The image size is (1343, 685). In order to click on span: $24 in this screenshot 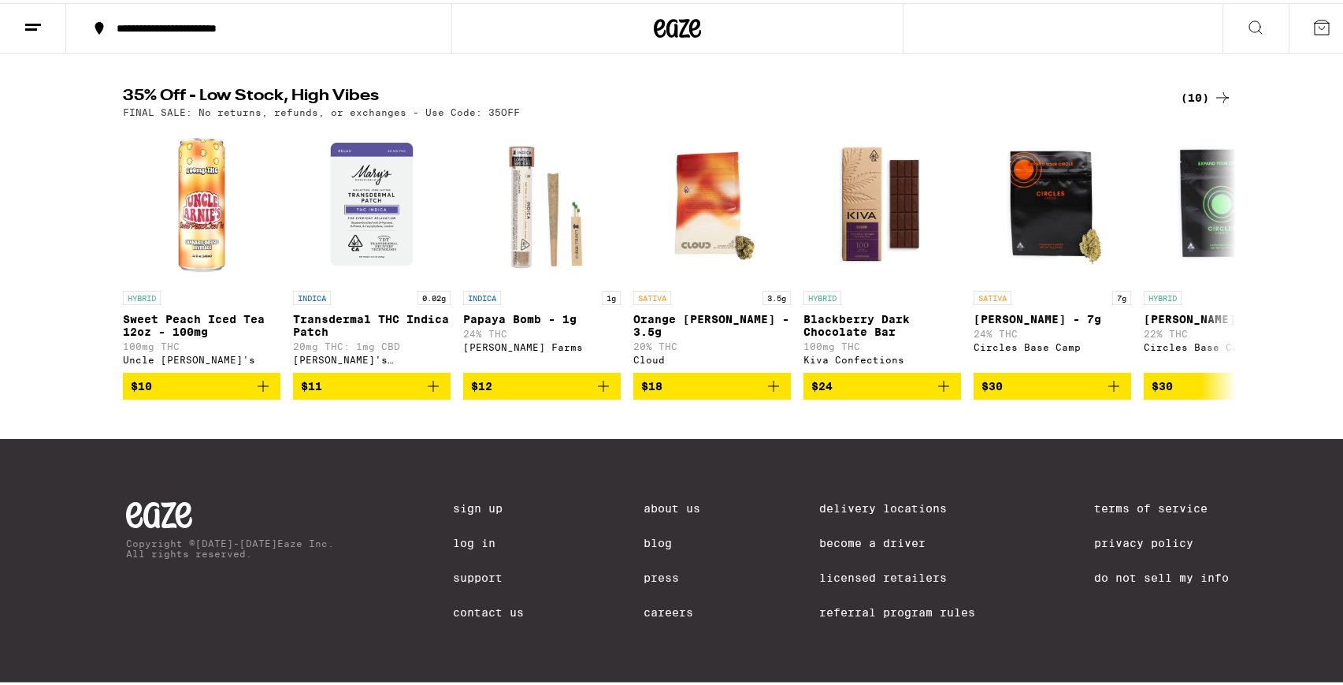, I will do `click(822, 383)`.